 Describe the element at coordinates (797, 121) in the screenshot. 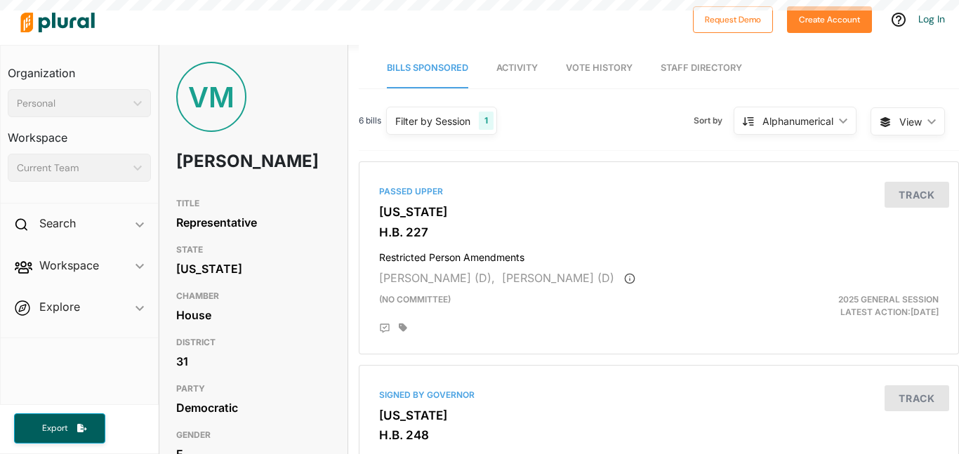

I see `div: Alphanumerical` at that location.